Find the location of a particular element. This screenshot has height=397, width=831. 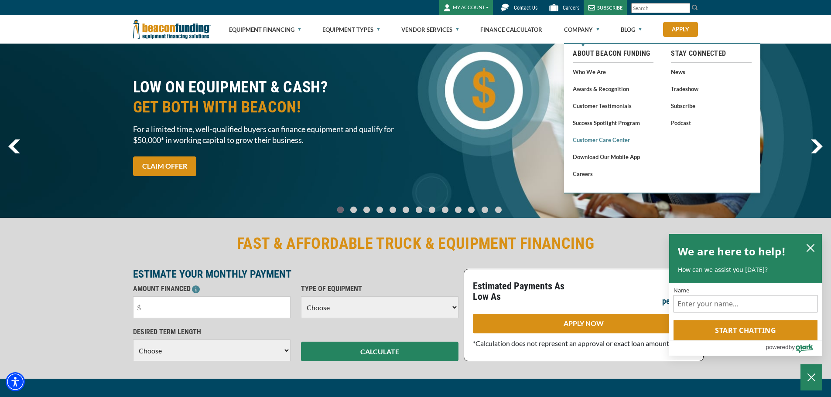

input: Name is located at coordinates (745, 304).